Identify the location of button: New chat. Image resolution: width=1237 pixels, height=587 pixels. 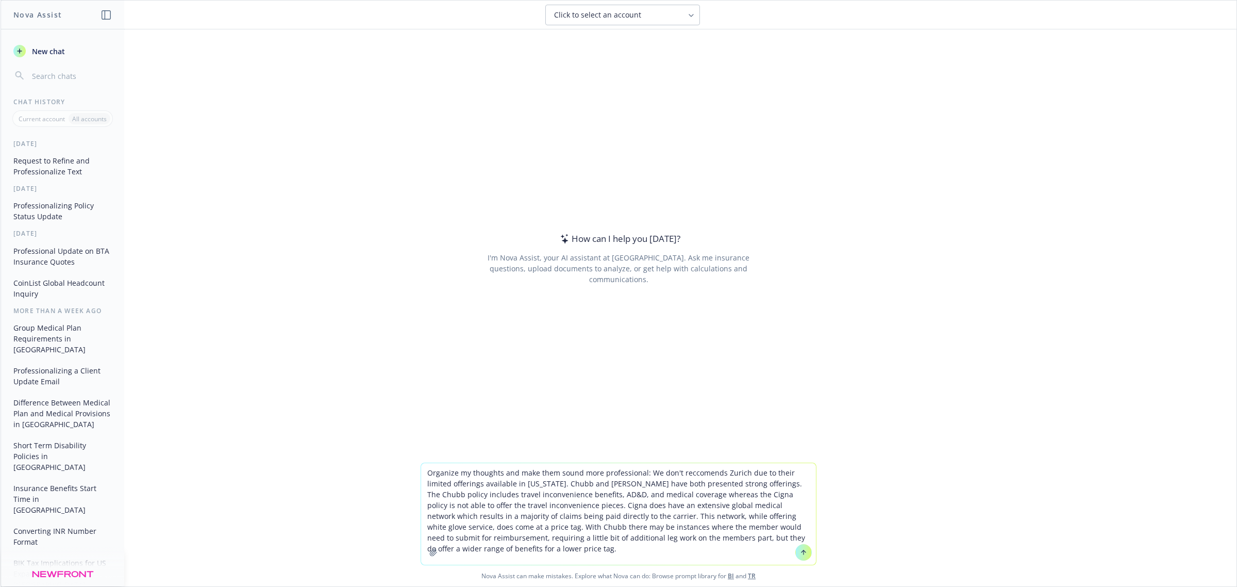
(62, 51).